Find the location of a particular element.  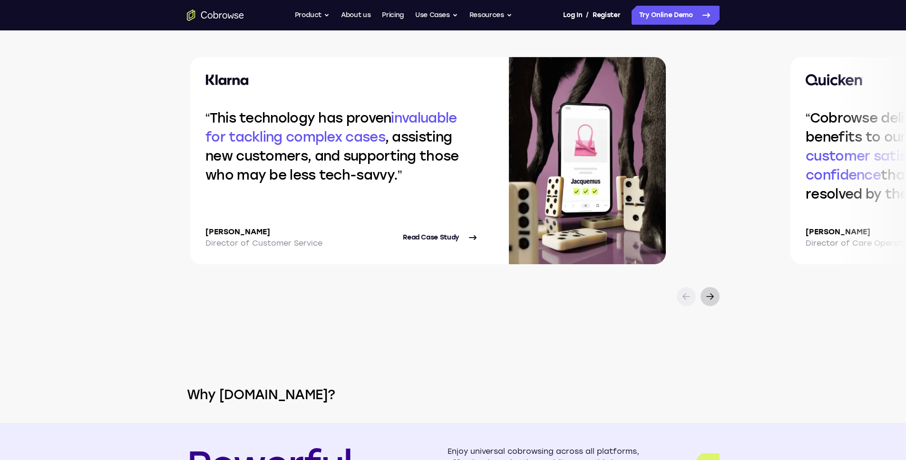

a: Go to the home page is located at coordinates (215, 15).